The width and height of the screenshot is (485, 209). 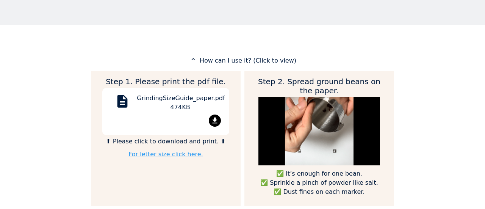 I want to click on a: For letter size click here., so click(x=166, y=154).